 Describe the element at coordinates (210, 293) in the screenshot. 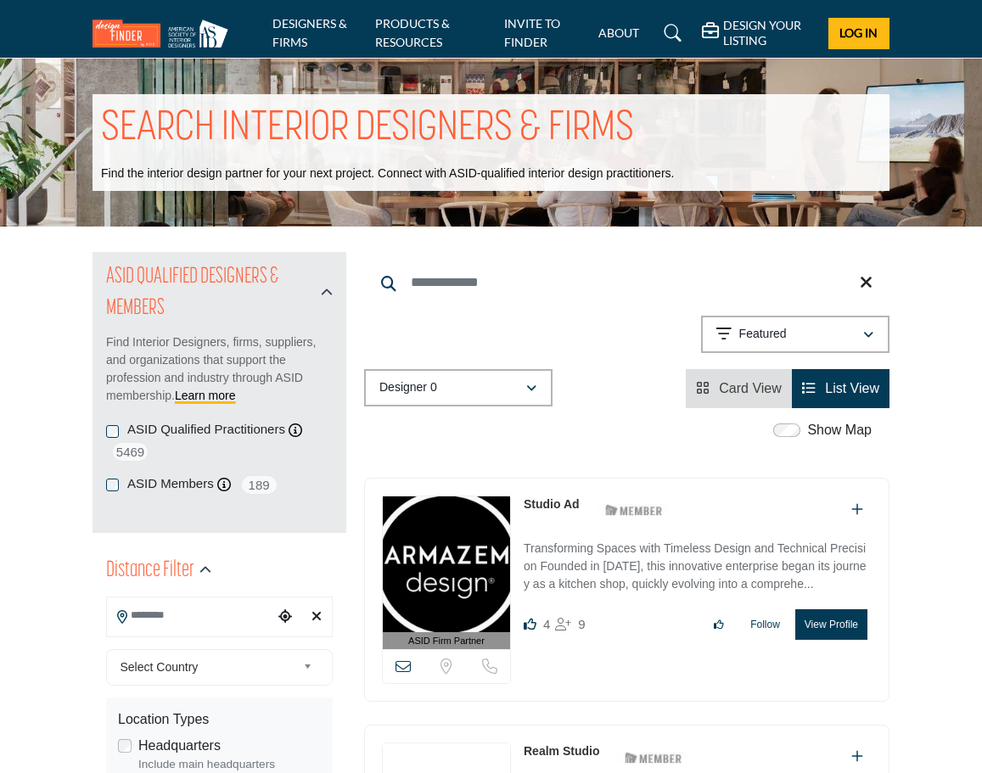

I see `h2: ASID QUALIFIED DESIGNERS & MEMBERS` at that location.